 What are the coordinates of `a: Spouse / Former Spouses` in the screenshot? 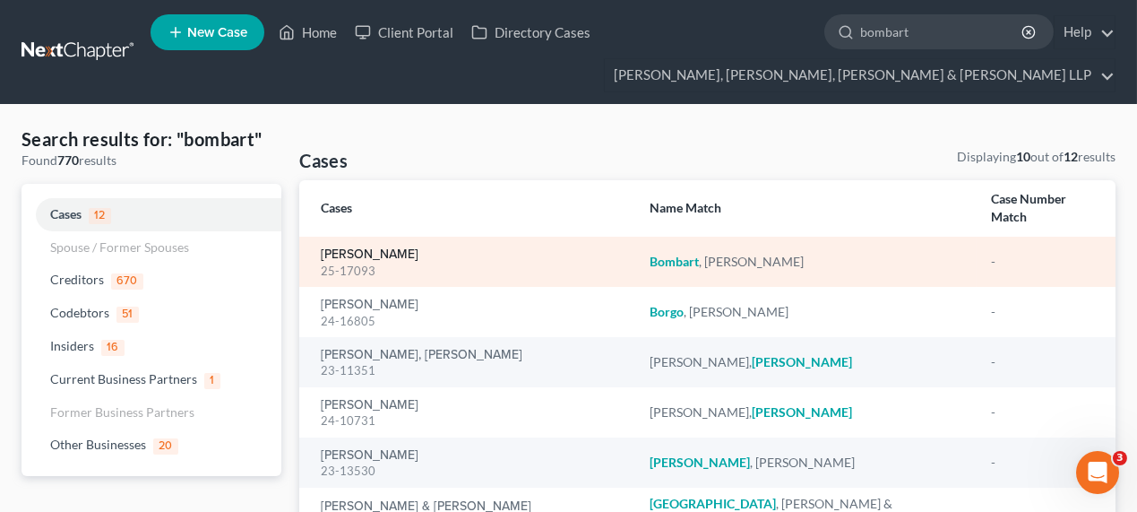 It's located at (151, 247).